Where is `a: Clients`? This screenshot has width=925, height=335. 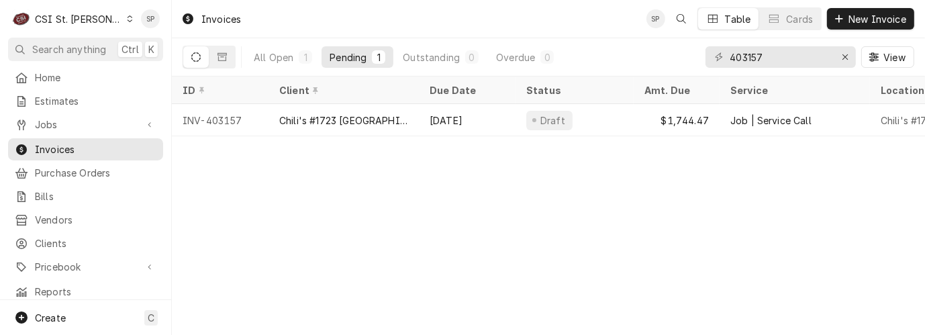
a: Clients is located at coordinates (85, 243).